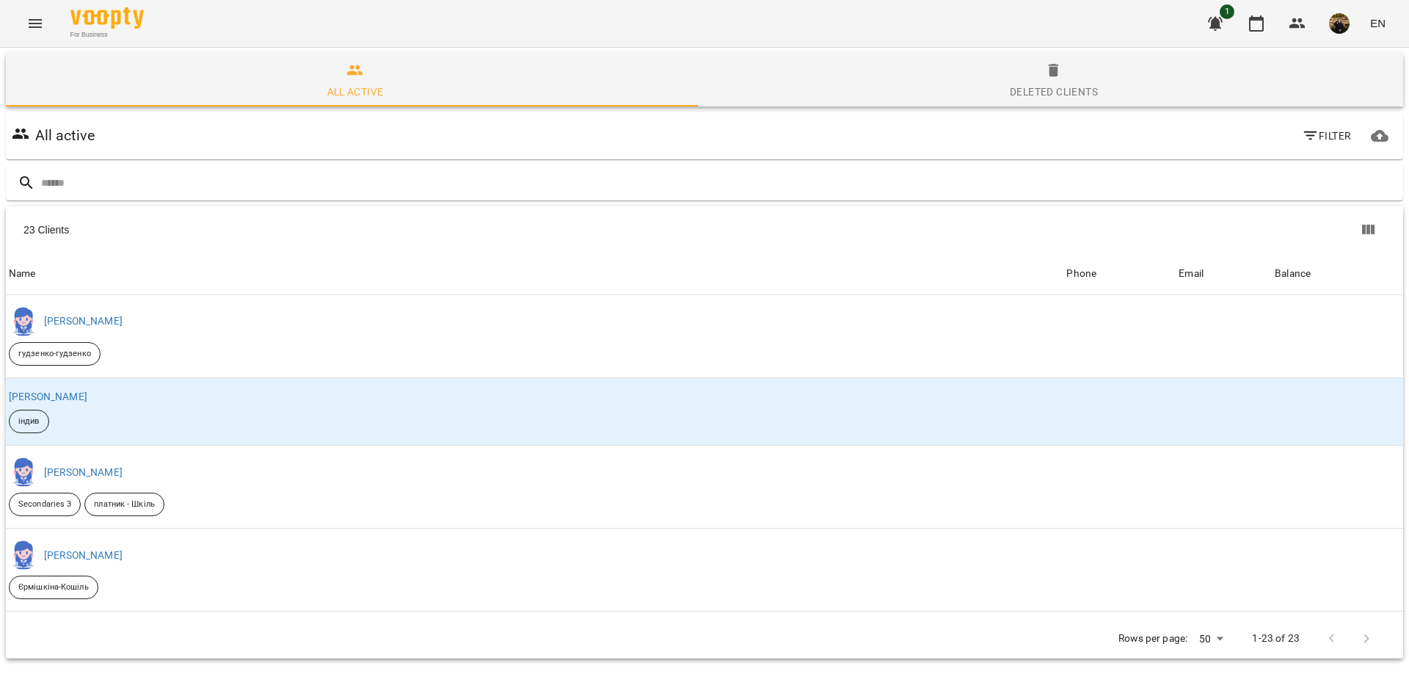 The width and height of the screenshot is (1409, 677). I want to click on span: Name, so click(534, 274).